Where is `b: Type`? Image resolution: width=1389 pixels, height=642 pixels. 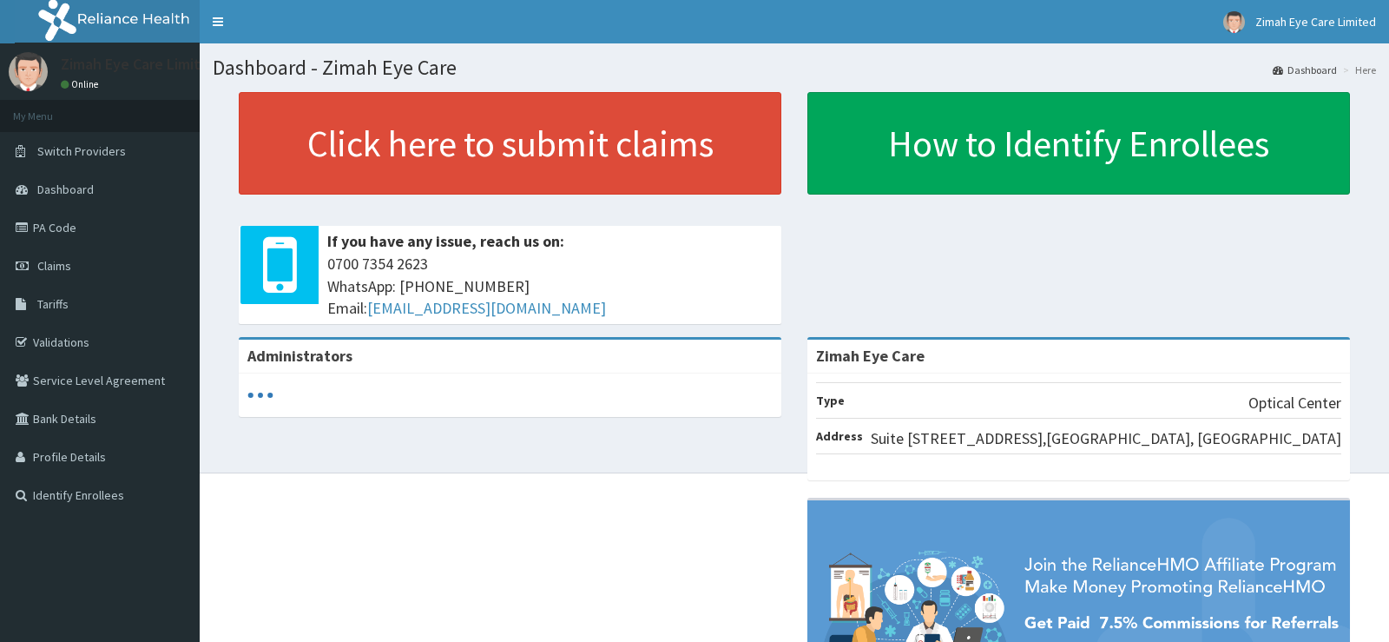 b: Type is located at coordinates (830, 400).